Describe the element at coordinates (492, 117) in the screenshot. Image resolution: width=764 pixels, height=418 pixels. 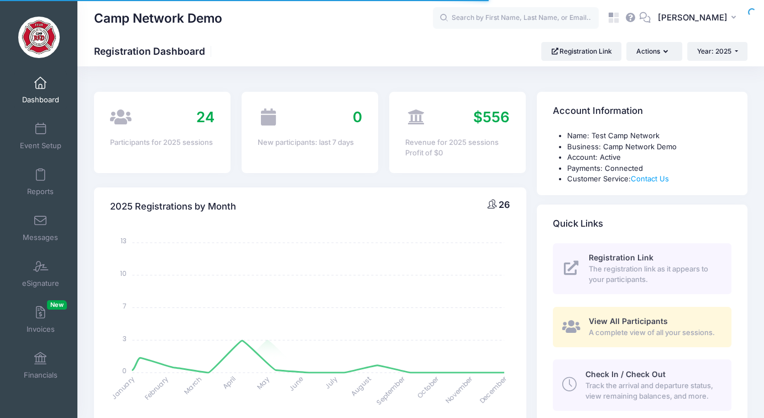
I see `span: $556` at that location.